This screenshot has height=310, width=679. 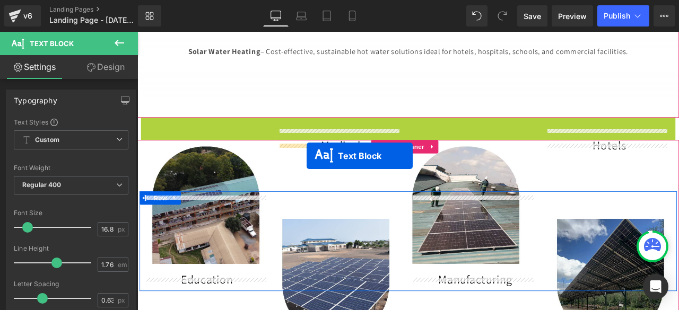 I want to click on span: Text Block, so click(x=51, y=44).